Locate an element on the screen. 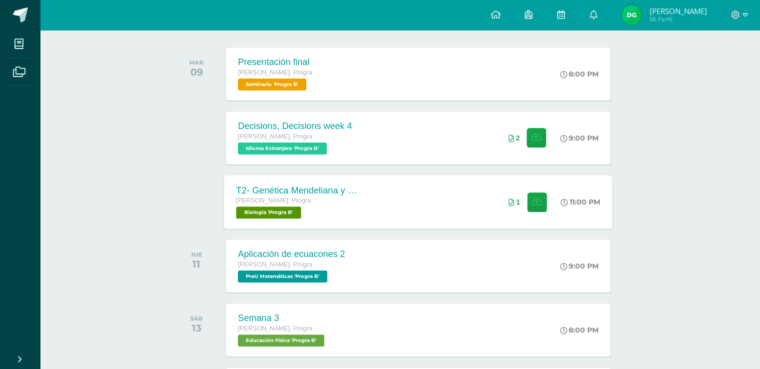 This screenshot has height=369, width=760. span: Seminario 'Progra B' is located at coordinates (272, 84).